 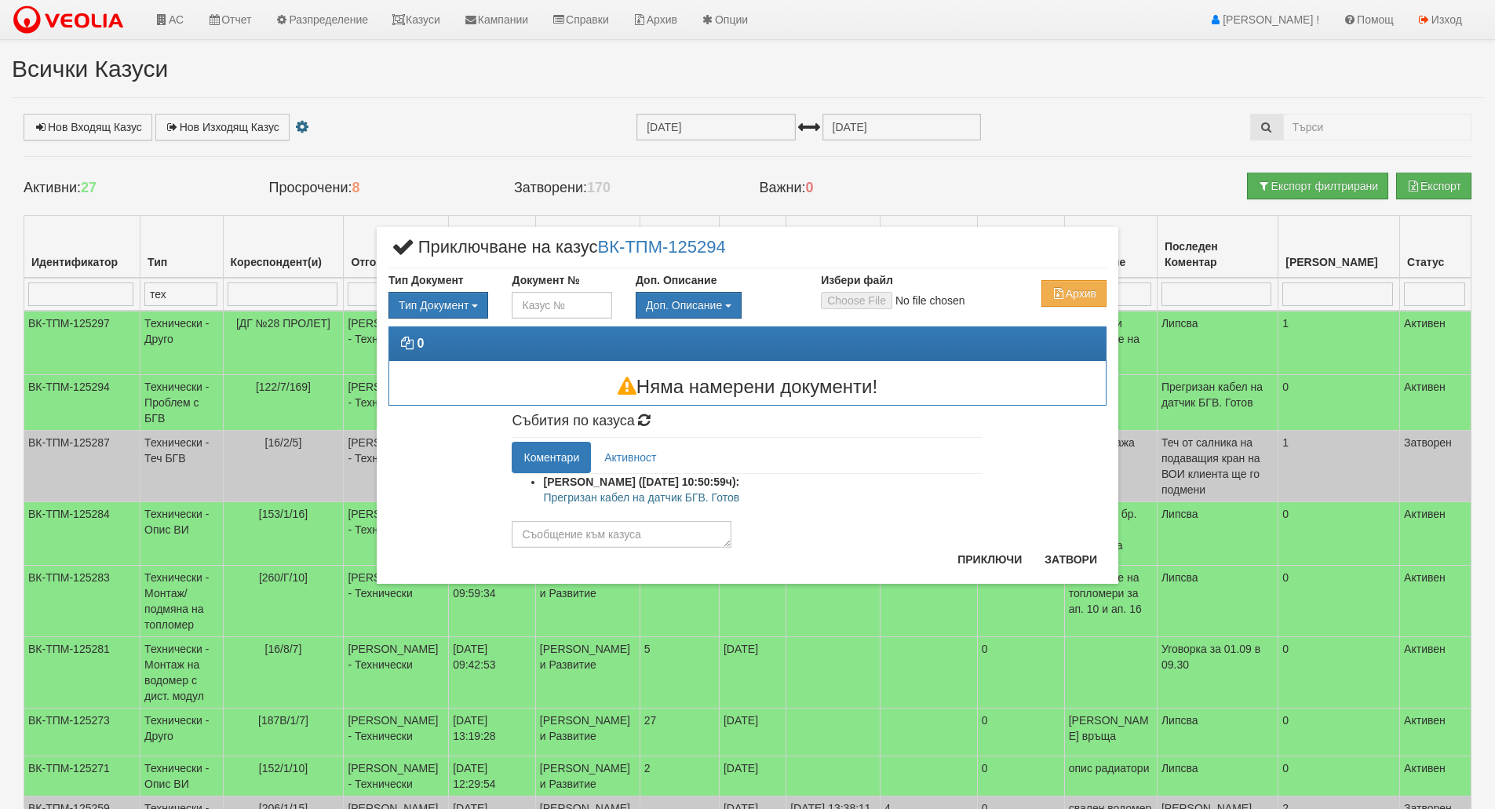 I want to click on button: Приключи, so click(x=989, y=559).